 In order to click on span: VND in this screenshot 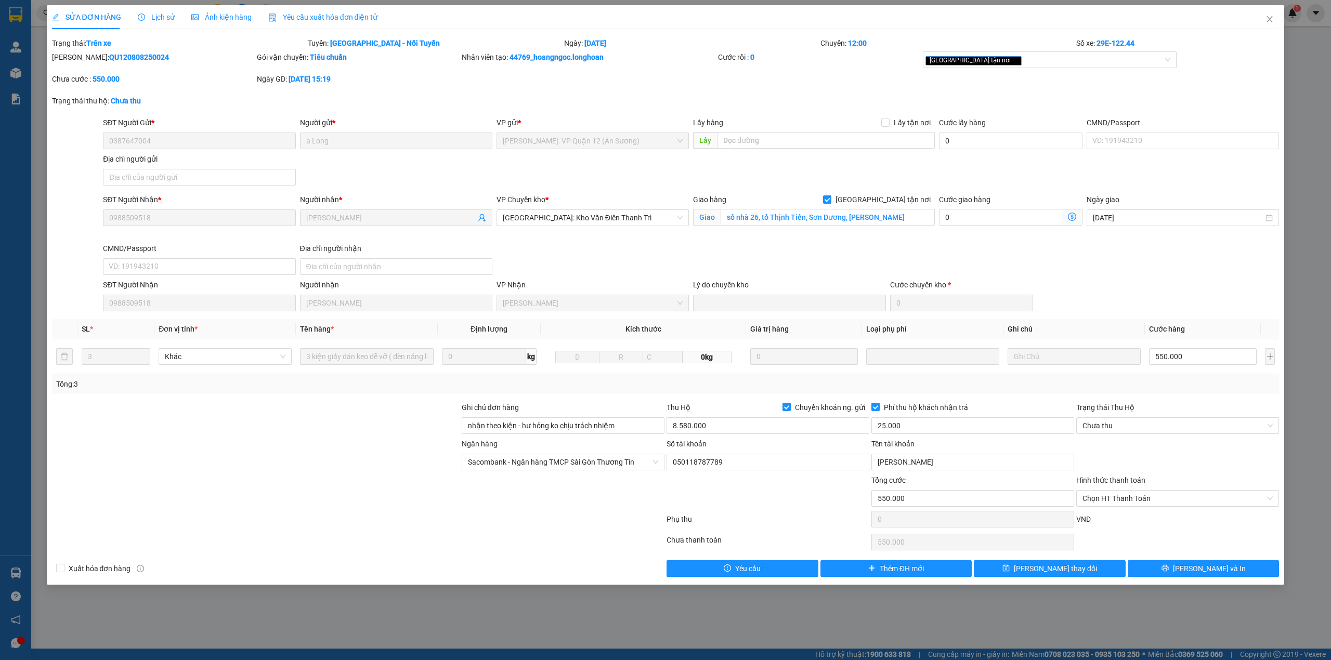, I will do `click(1084, 520)`.